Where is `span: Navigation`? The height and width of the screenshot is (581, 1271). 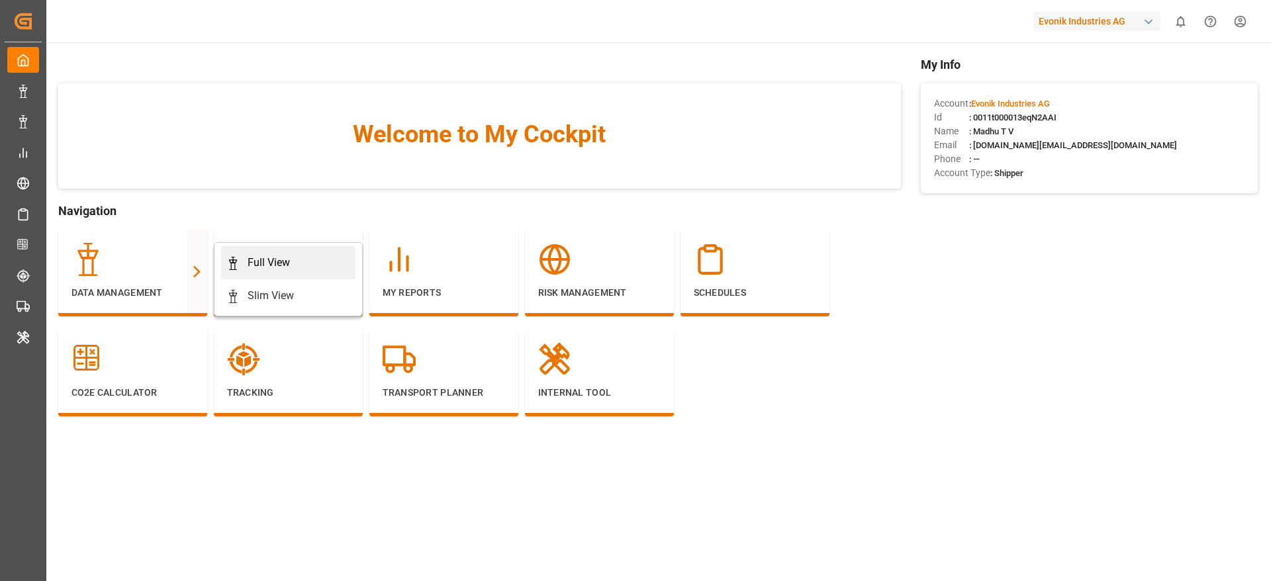 span: Navigation is located at coordinates (479, 211).